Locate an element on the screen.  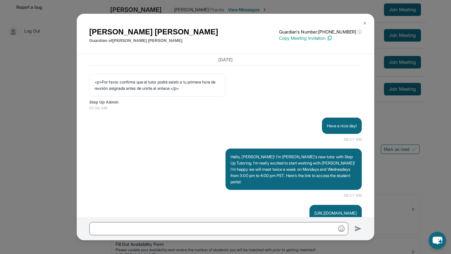
p: Copy Meeting Invitation is located at coordinates (320, 38).